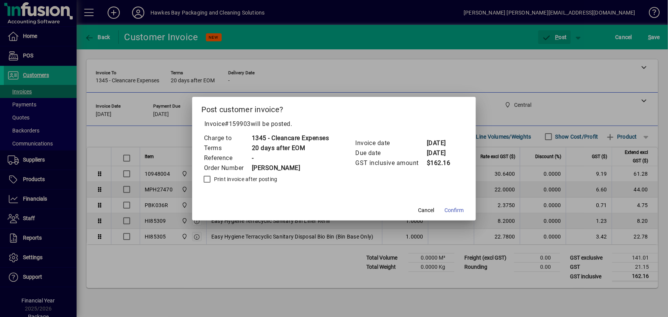 This screenshot has width=668, height=317. Describe the element at coordinates (227, 148) in the screenshot. I see `td: Terms` at that location.